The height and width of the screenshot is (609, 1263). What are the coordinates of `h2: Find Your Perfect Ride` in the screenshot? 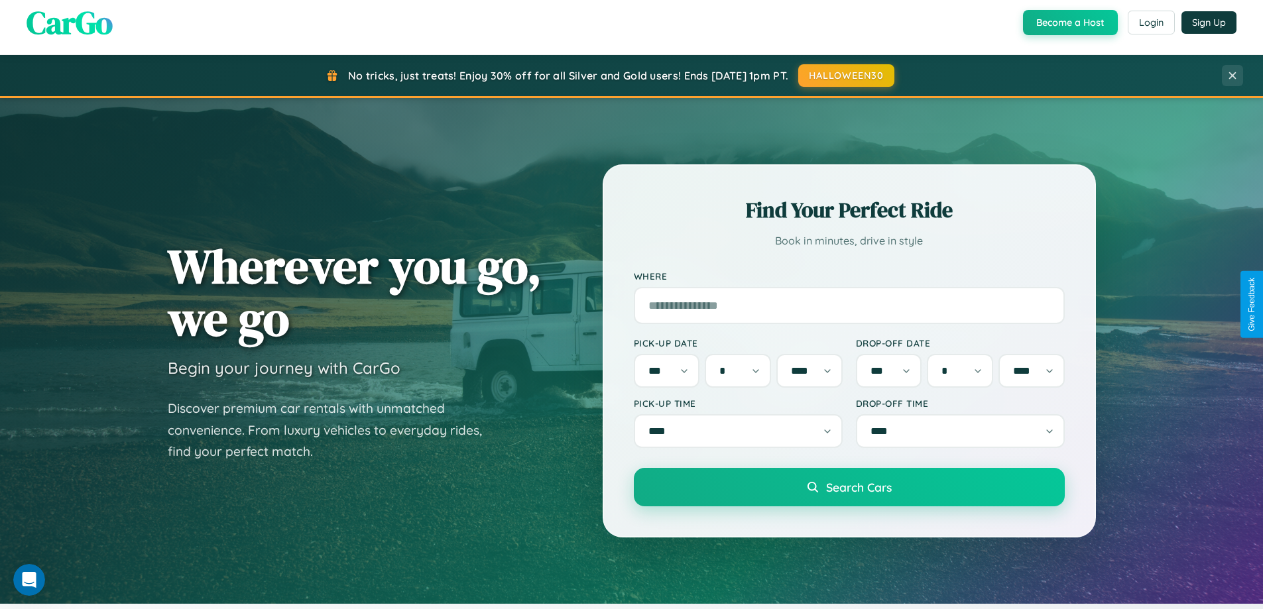 It's located at (849, 210).